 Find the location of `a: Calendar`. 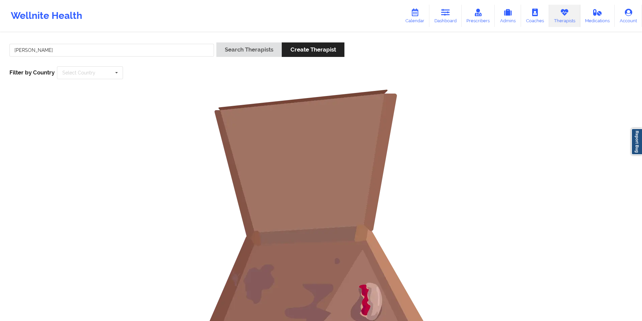

a: Calendar is located at coordinates (415, 16).